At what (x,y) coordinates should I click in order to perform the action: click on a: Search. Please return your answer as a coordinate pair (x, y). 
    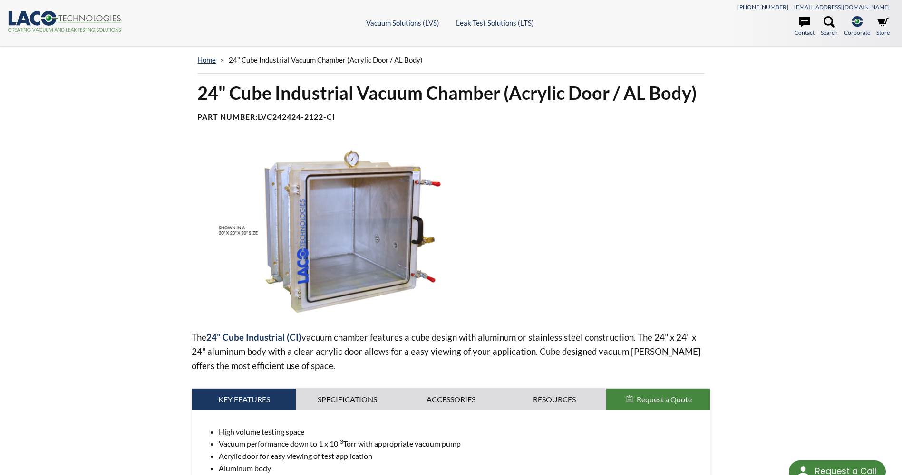
    Looking at the image, I should click on (829, 27).